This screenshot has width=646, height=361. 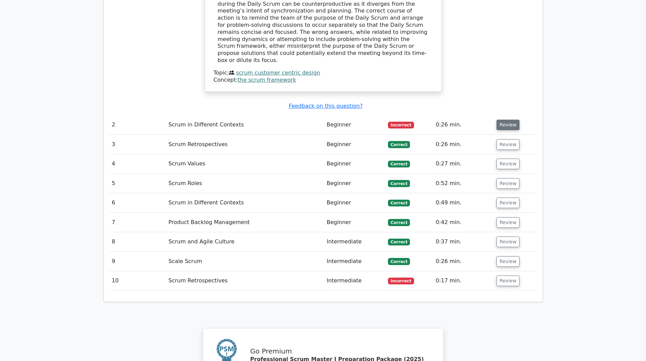 What do you see at coordinates (325, 106) in the screenshot?
I see `u: Feedback on this question?` at bounding box center [325, 106].